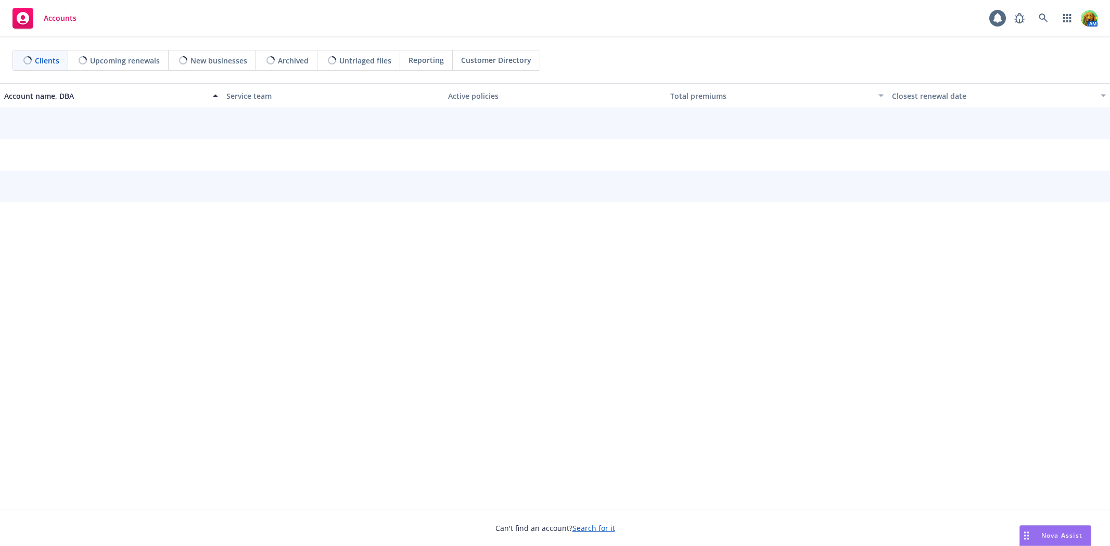 The height and width of the screenshot is (546, 1110). What do you see at coordinates (47, 60) in the screenshot?
I see `span: Clients` at bounding box center [47, 60].